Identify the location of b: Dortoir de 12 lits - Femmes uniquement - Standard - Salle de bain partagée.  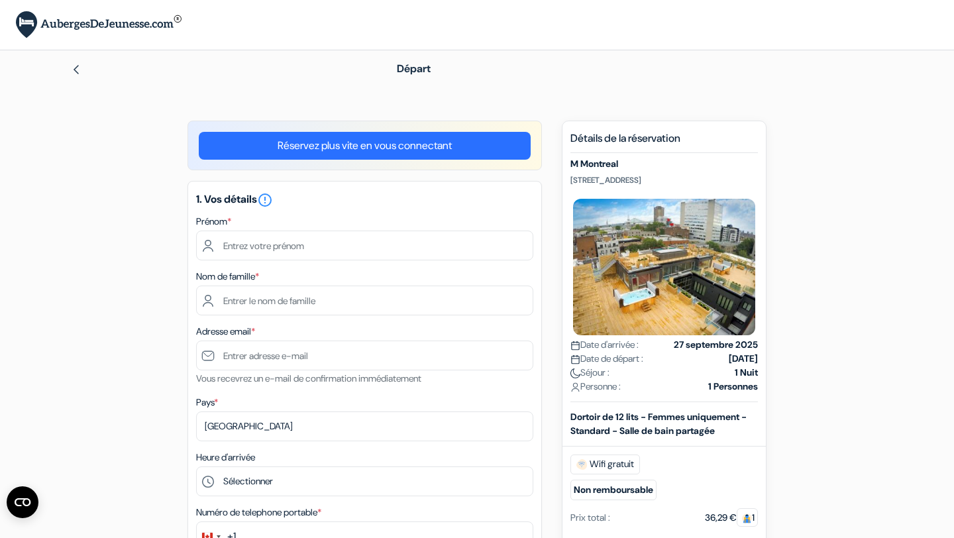
(659, 424).